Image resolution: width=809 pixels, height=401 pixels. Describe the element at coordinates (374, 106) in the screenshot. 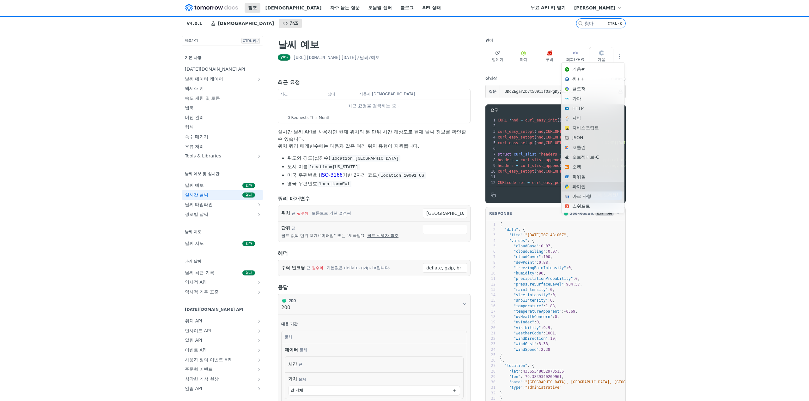

I see `font: 최근 요청을 검색하는 중…` at that location.